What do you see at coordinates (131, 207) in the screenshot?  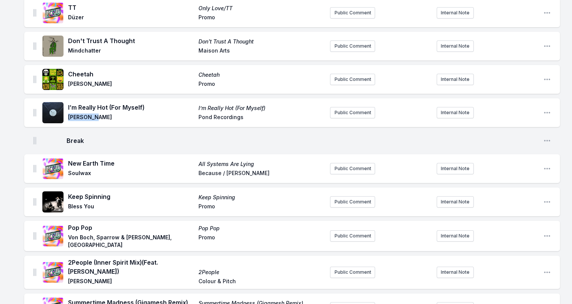 I see `span: Bless You` at bounding box center [131, 207].